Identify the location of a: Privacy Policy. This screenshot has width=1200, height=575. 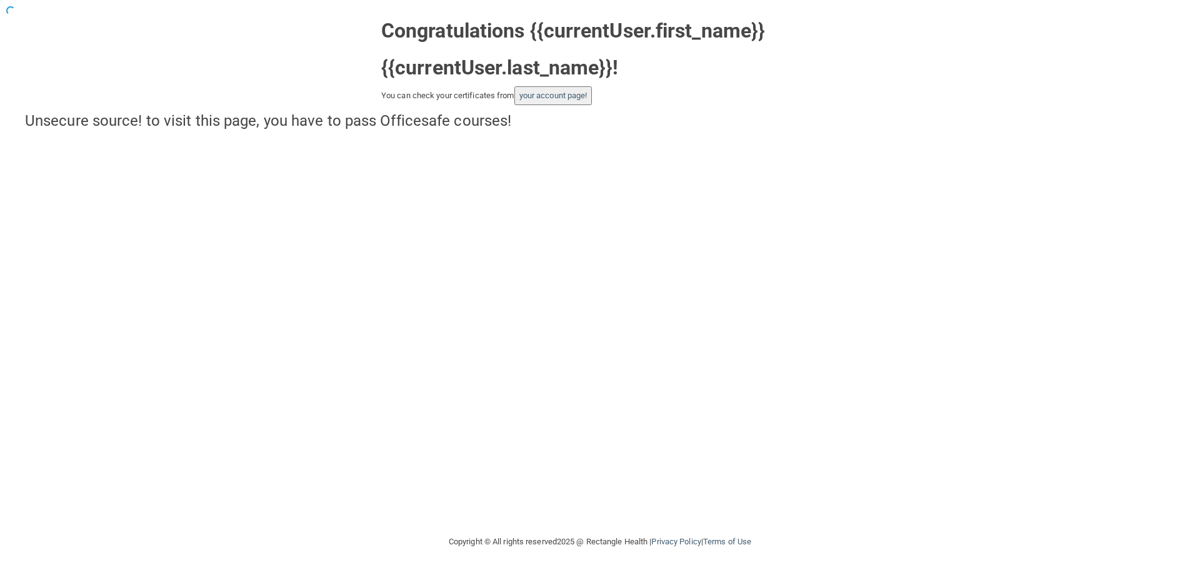
(676, 541).